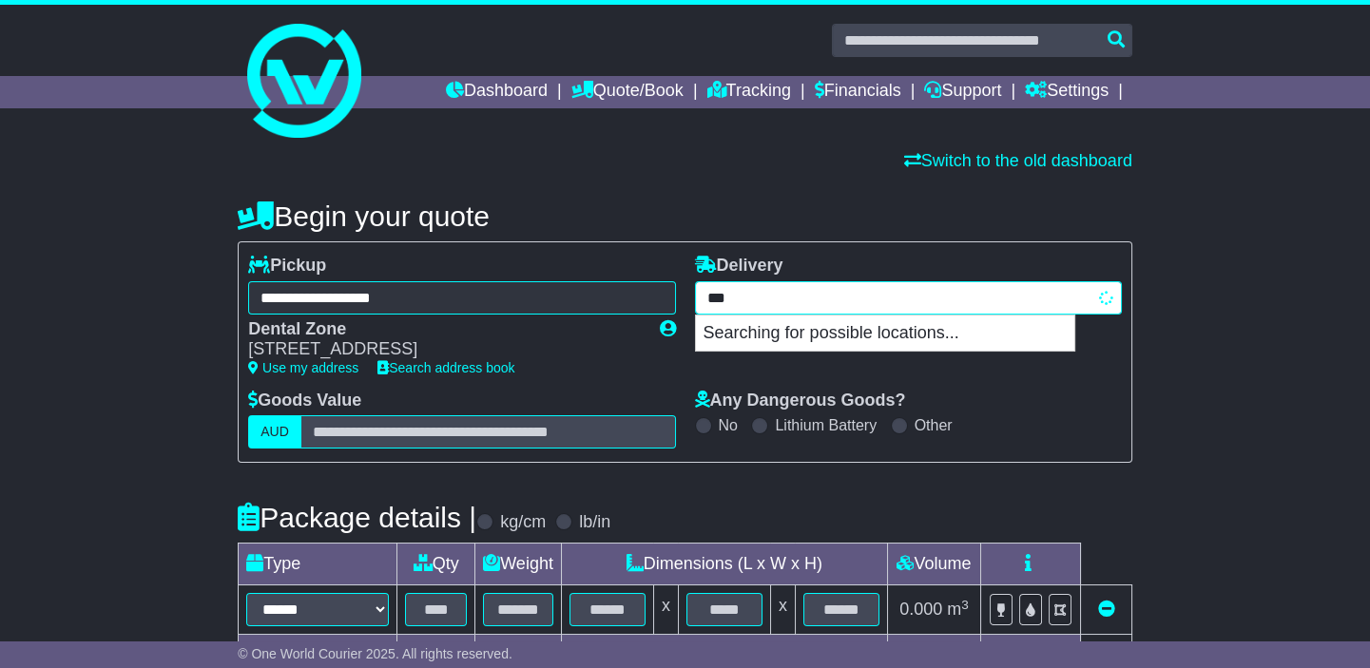 This screenshot has width=1370, height=668. What do you see at coordinates (801, 401) in the screenshot?
I see `label: Any Dangerous Goods?` at bounding box center [801, 401].